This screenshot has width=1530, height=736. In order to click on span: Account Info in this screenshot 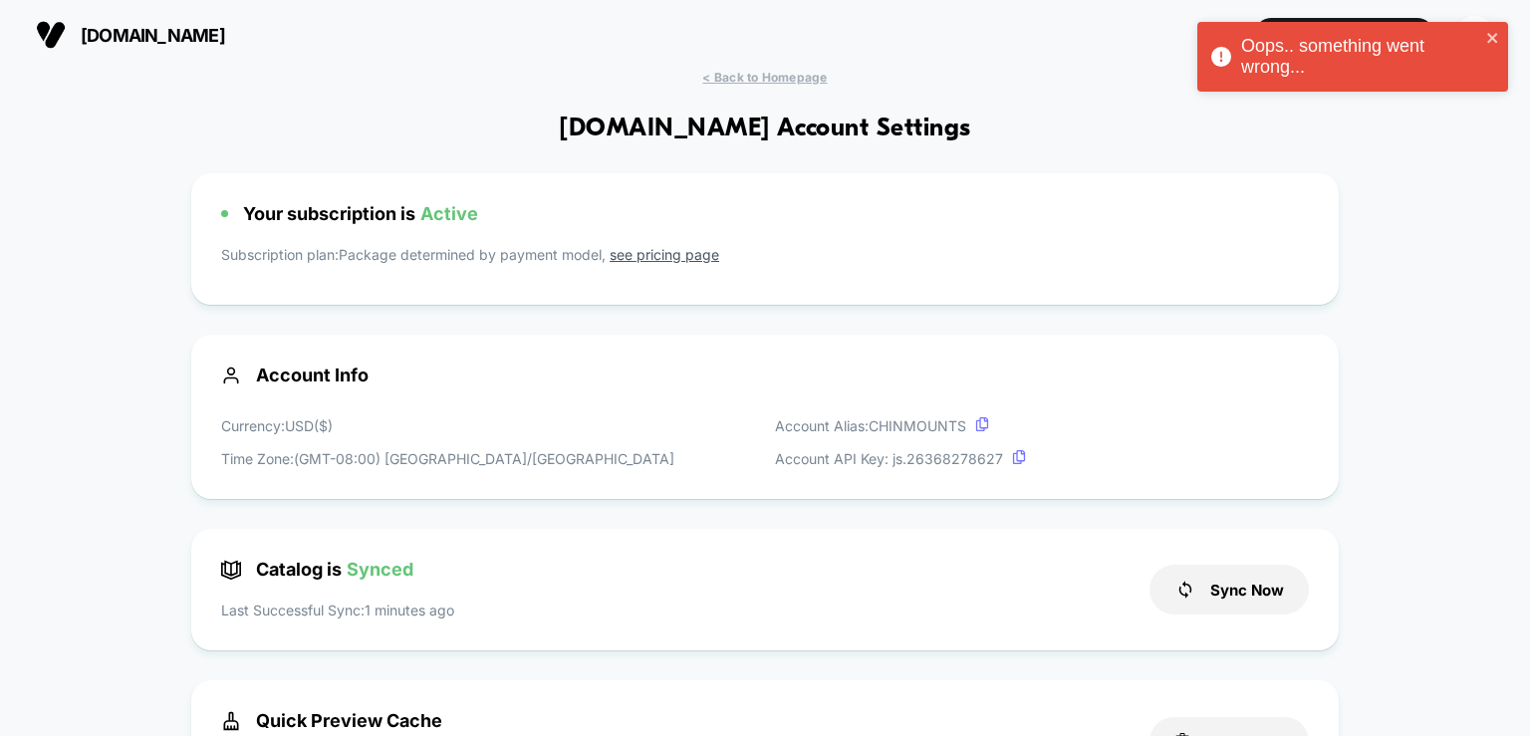, I will do `click(765, 374)`.